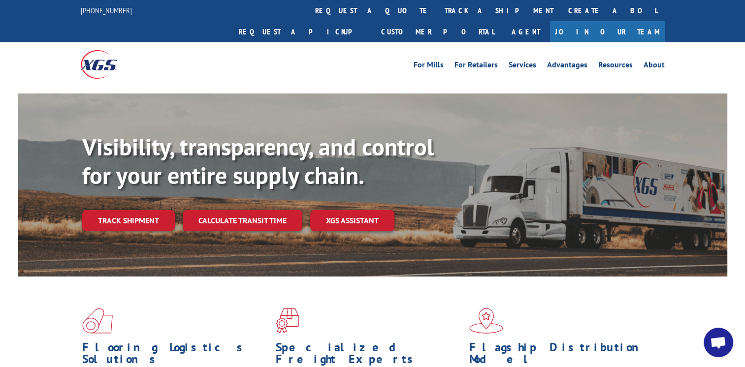  I want to click on a: For Mills, so click(428, 66).